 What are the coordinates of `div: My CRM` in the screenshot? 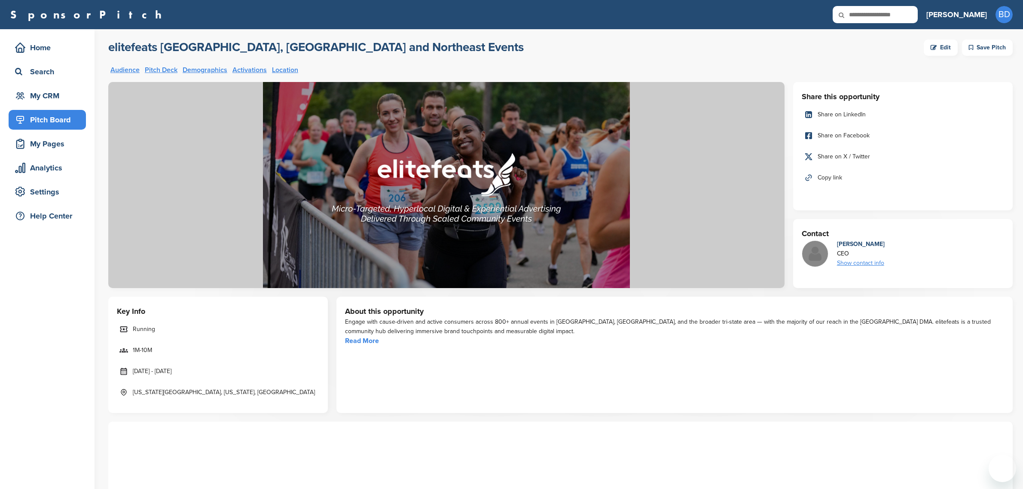 It's located at (49, 96).